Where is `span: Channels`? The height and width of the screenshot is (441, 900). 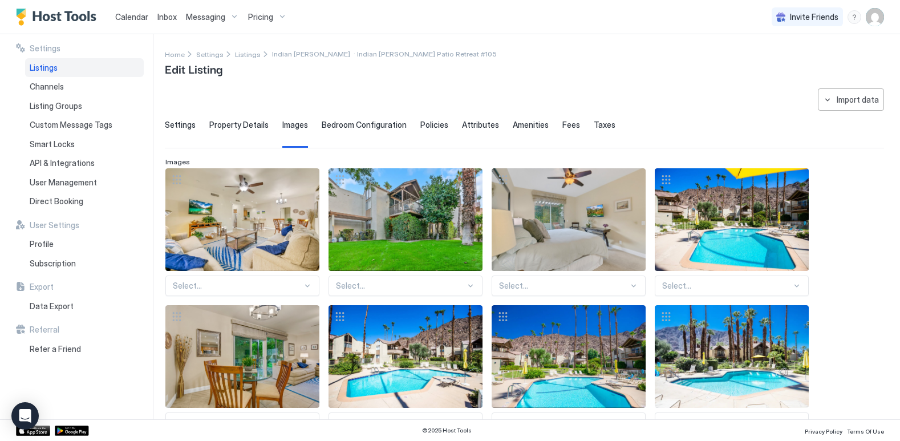
span: Channels is located at coordinates (47, 87).